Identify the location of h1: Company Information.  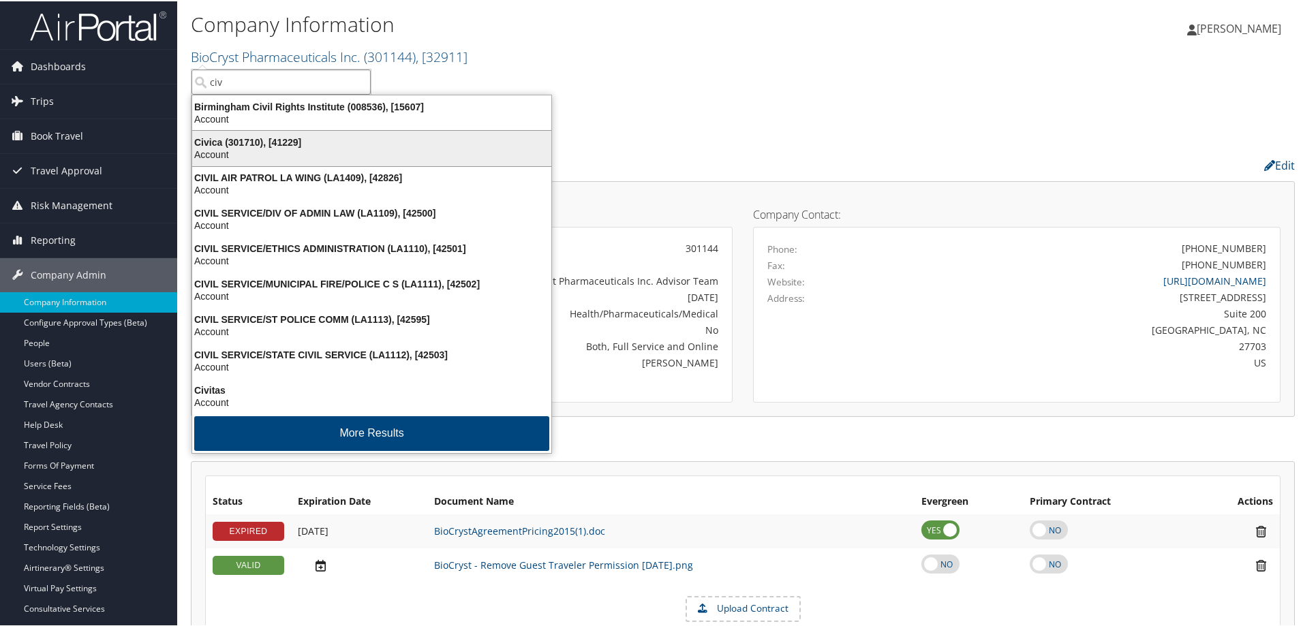
(559, 23).